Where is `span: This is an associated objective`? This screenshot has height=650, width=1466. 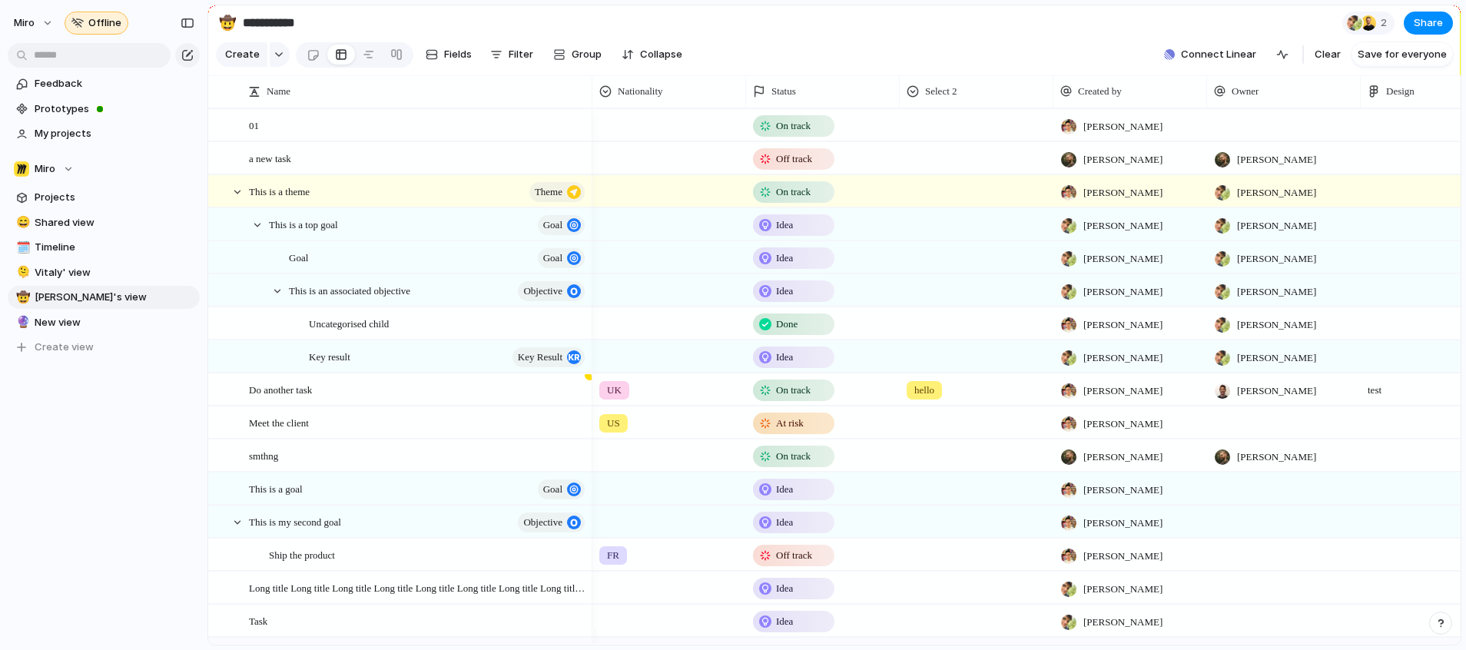 span: This is an associated objective is located at coordinates (350, 290).